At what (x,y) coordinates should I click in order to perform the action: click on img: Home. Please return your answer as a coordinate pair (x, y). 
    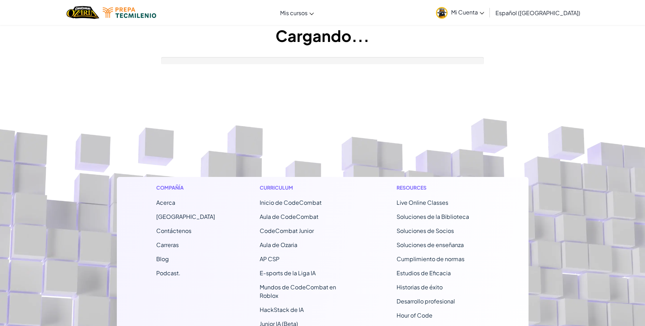
    Looking at the image, I should click on (83, 12).